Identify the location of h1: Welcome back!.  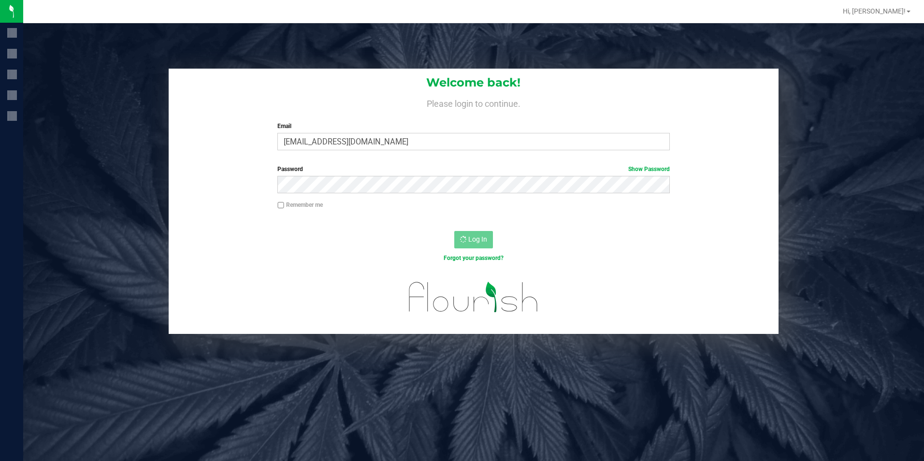
(474, 83).